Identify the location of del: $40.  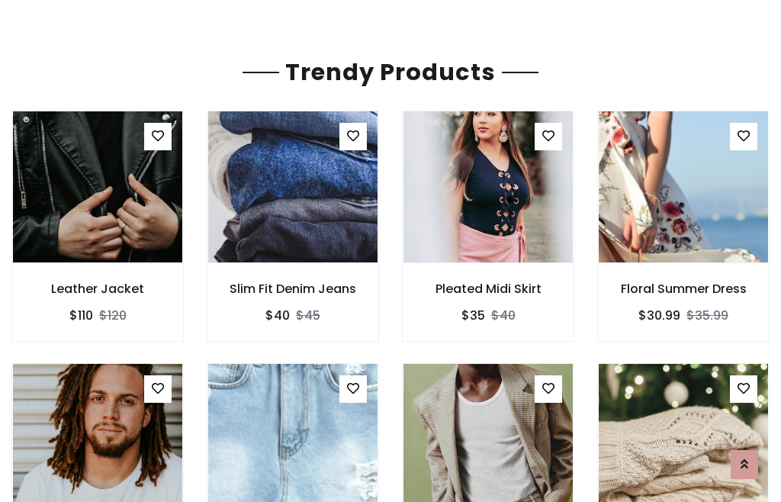
(504, 315).